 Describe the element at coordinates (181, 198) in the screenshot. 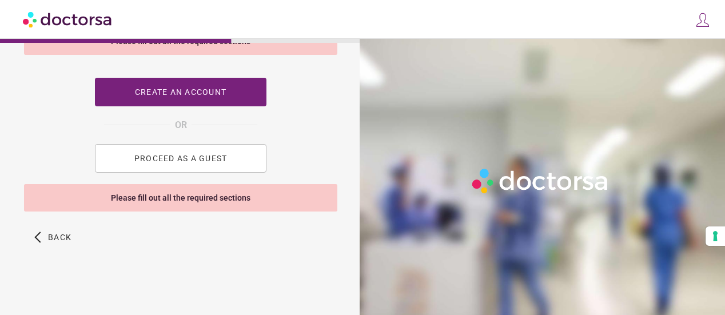

I see `div: Please fill out all the required sections` at that location.